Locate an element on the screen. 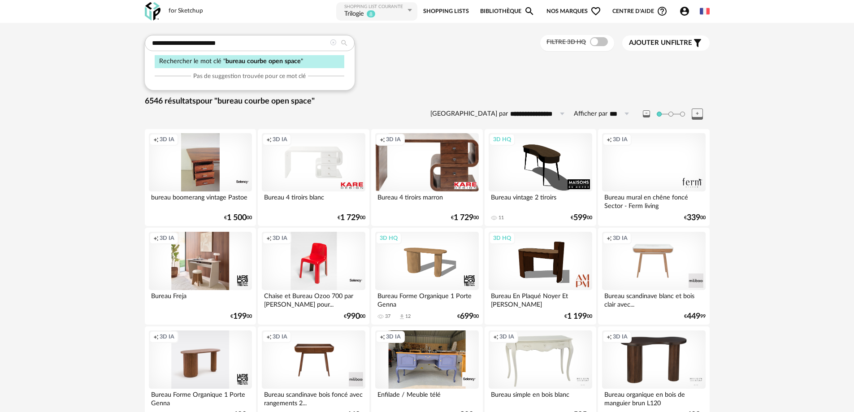 Image resolution: width=854 pixels, height=412 pixels. sup: 8 is located at coordinates (371, 14).